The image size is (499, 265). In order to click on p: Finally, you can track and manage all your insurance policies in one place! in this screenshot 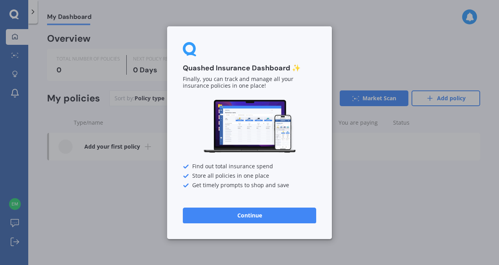, I will do `click(250, 82)`.